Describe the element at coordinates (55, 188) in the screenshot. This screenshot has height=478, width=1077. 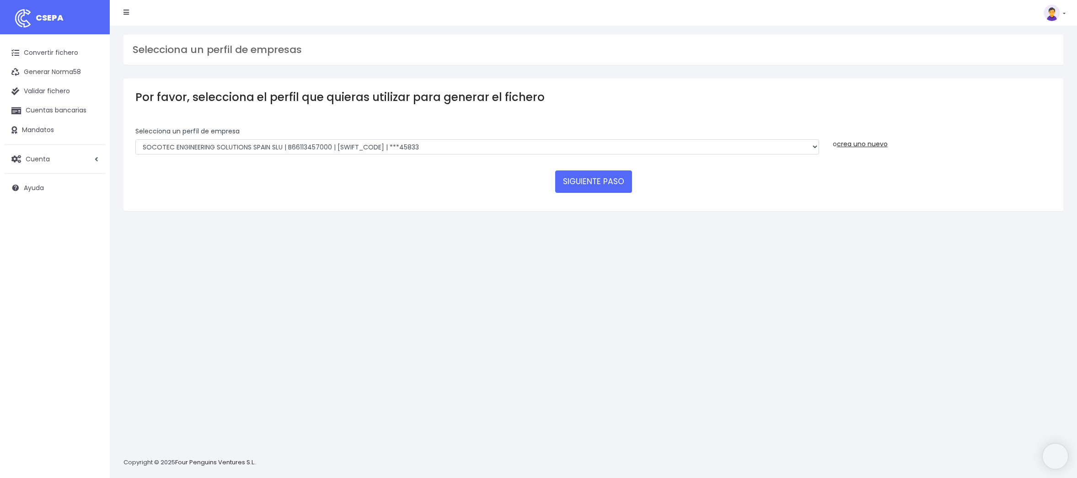
I see `a: Ayuda` at that location.